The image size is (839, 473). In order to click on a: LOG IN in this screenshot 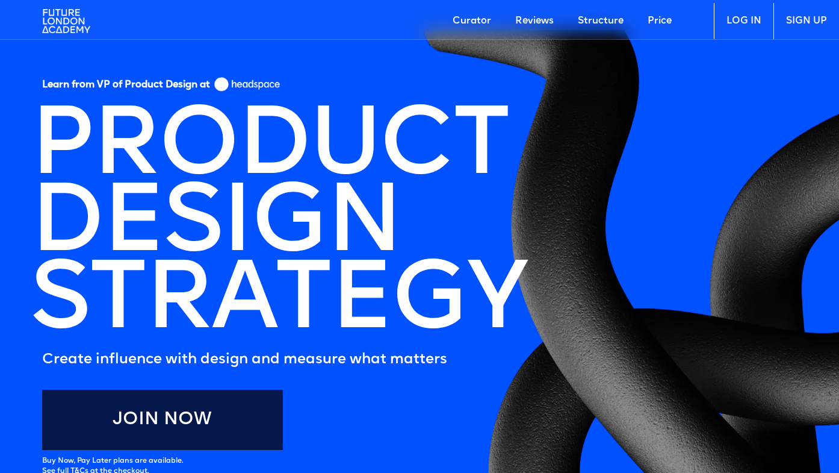, I will do `click(743, 21)`.